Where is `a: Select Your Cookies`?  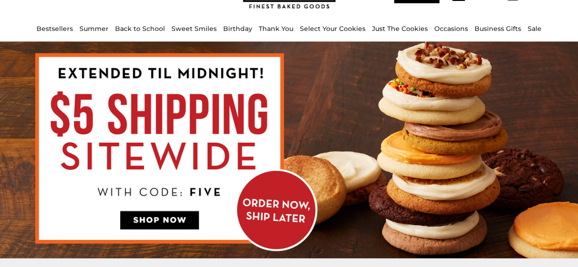
a: Select Your Cookies is located at coordinates (333, 29).